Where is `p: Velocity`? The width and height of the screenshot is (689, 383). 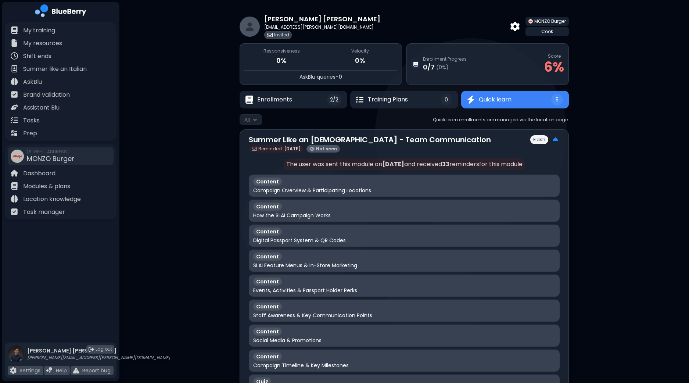 p: Velocity is located at coordinates (360, 51).